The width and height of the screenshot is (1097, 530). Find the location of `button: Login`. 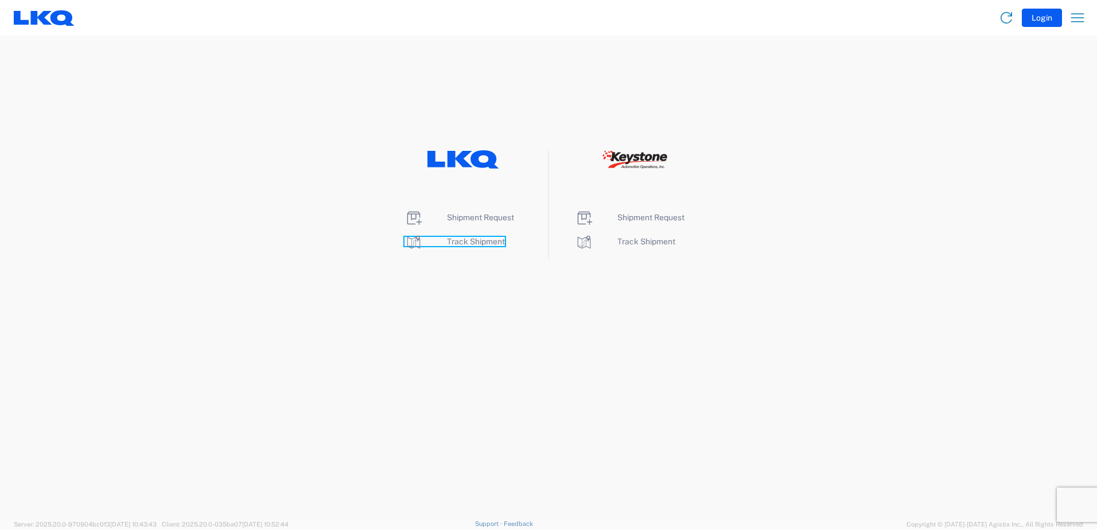

button: Login is located at coordinates (1042, 18).